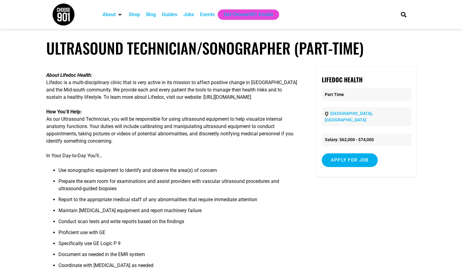  What do you see at coordinates (207, 15) in the screenshot?
I see `a: Events` at bounding box center [207, 15].